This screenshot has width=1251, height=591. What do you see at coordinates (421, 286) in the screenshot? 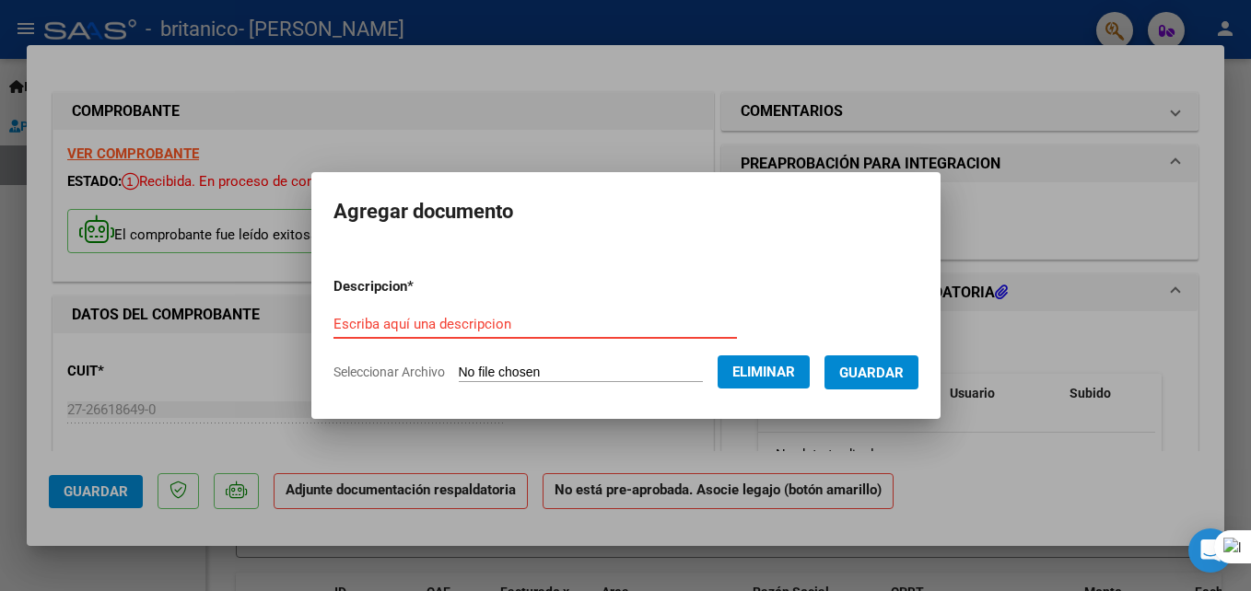
I see `p: Descripcion` at bounding box center [421, 286].